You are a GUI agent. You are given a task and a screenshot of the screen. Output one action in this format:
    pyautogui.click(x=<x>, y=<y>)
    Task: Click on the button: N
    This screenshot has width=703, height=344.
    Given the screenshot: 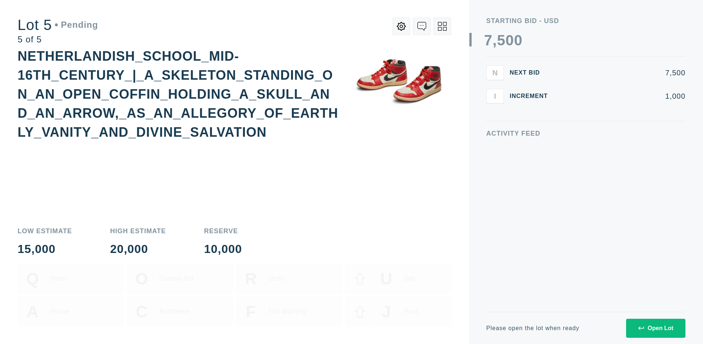 What is the action you would take?
    pyautogui.click(x=495, y=73)
    